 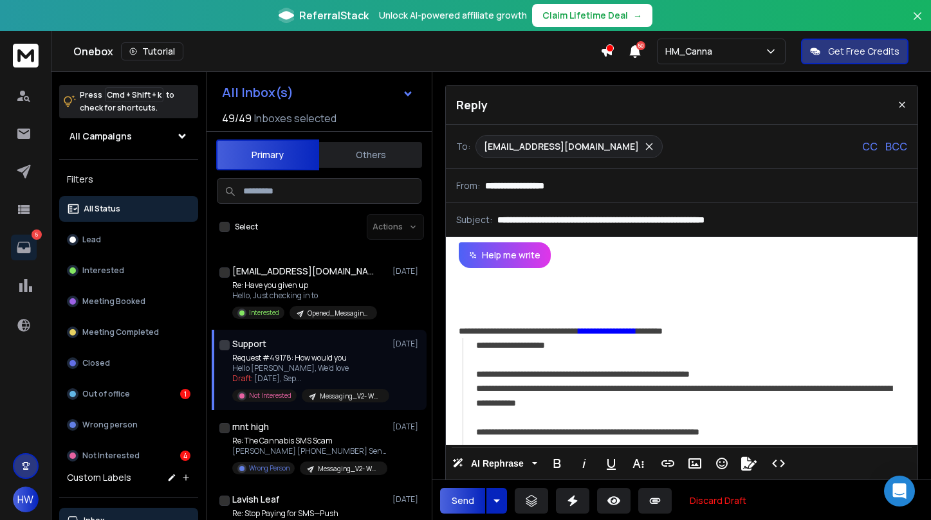 What do you see at coordinates (255, 500) in the screenshot?
I see `h1: Lavish Leaf` at bounding box center [255, 500].